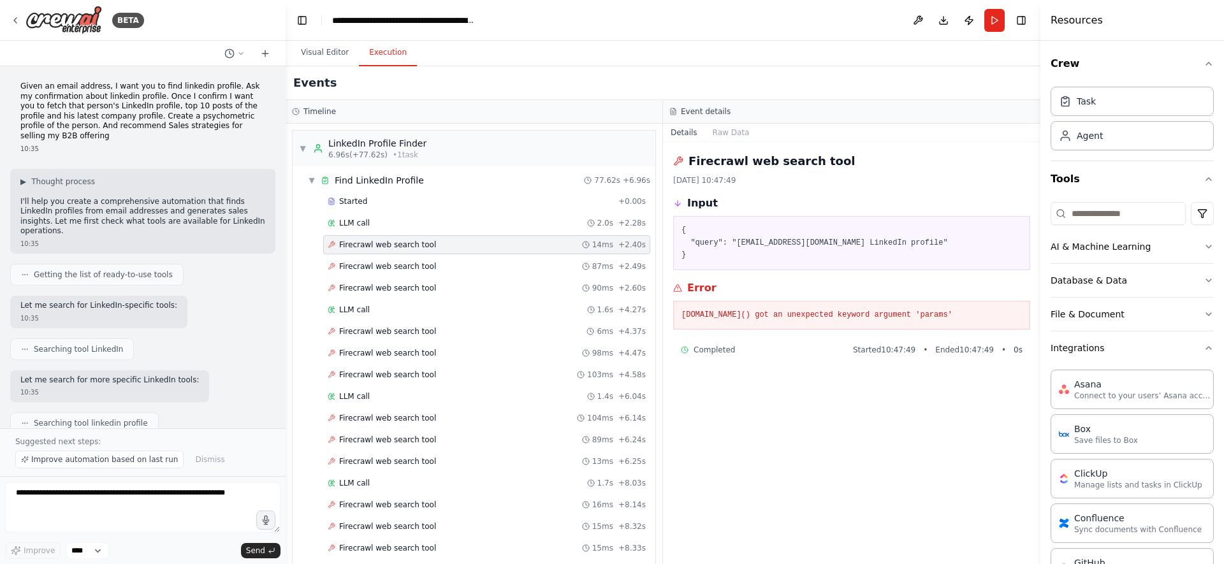  Describe the element at coordinates (600, 418) in the screenshot. I see `span: 104ms` at that location.